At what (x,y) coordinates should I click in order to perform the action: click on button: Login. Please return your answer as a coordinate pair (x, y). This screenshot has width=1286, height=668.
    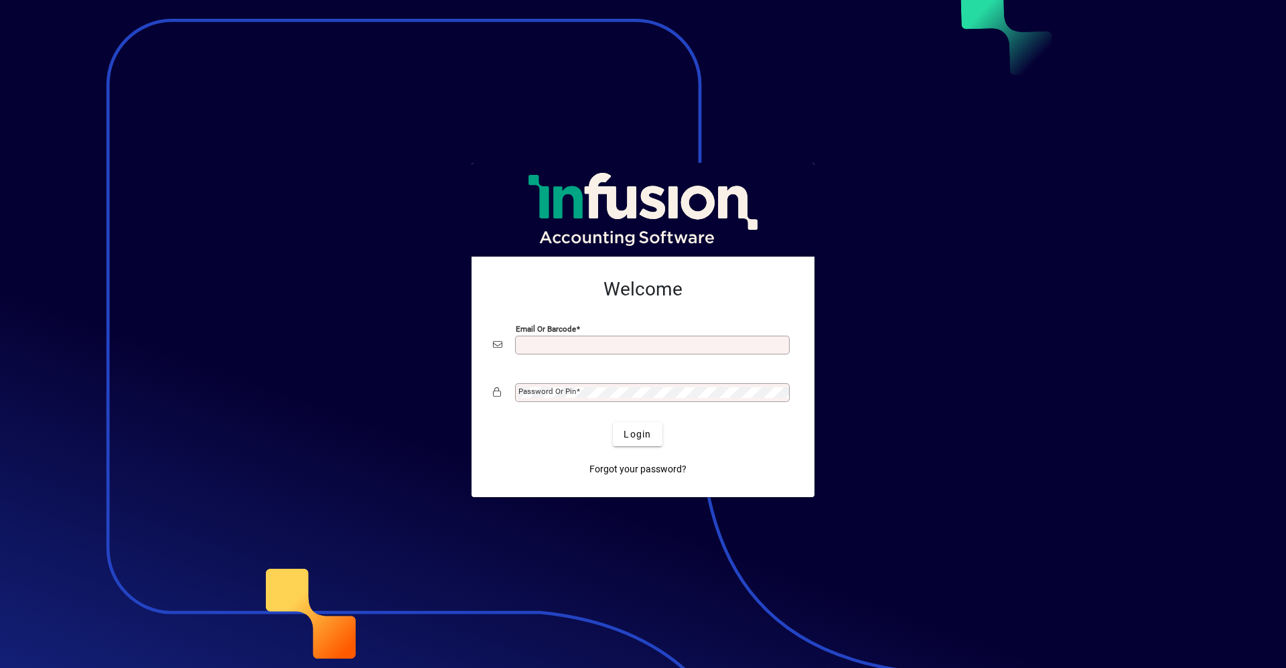
    Looking at the image, I should click on (637, 434).